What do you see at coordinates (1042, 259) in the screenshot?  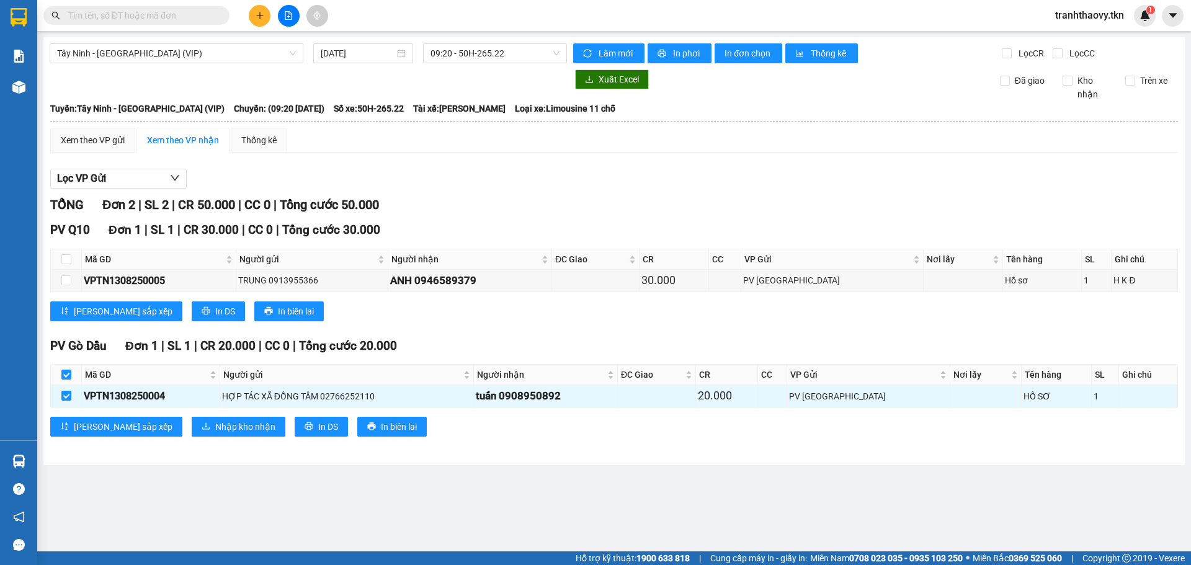 I see `th: Tên hàng` at bounding box center [1042, 259].